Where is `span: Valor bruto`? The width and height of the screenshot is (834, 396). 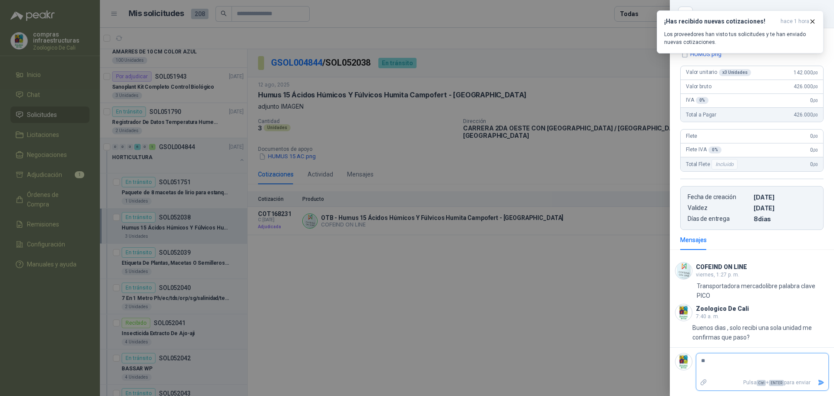
span: Valor bruto is located at coordinates (699, 86).